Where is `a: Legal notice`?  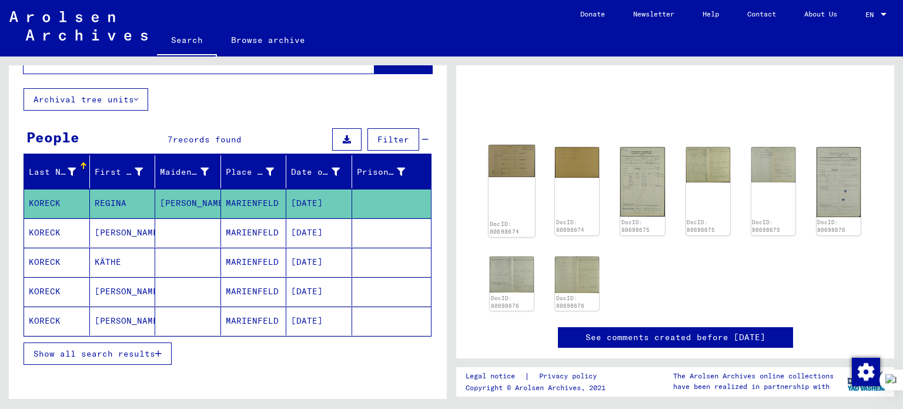 a: Legal notice is located at coordinates (495, 376).